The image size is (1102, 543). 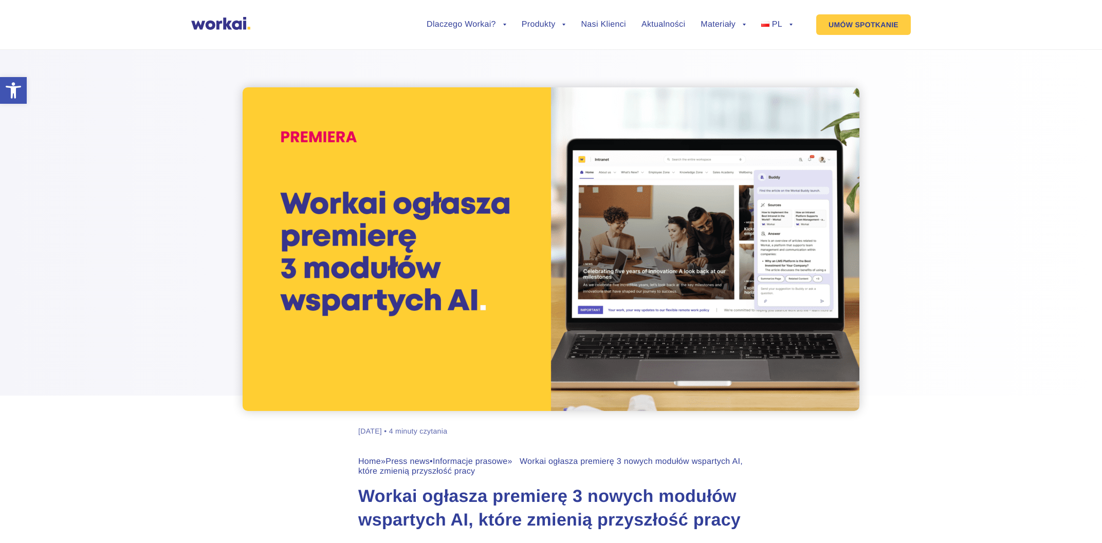 What do you see at coordinates (551, 509) in the screenshot?
I see `h1: Workai ogłasza premierę 3 nowych modułów wspartych AI, które zmienią przyszłość pracy` at bounding box center [551, 509].